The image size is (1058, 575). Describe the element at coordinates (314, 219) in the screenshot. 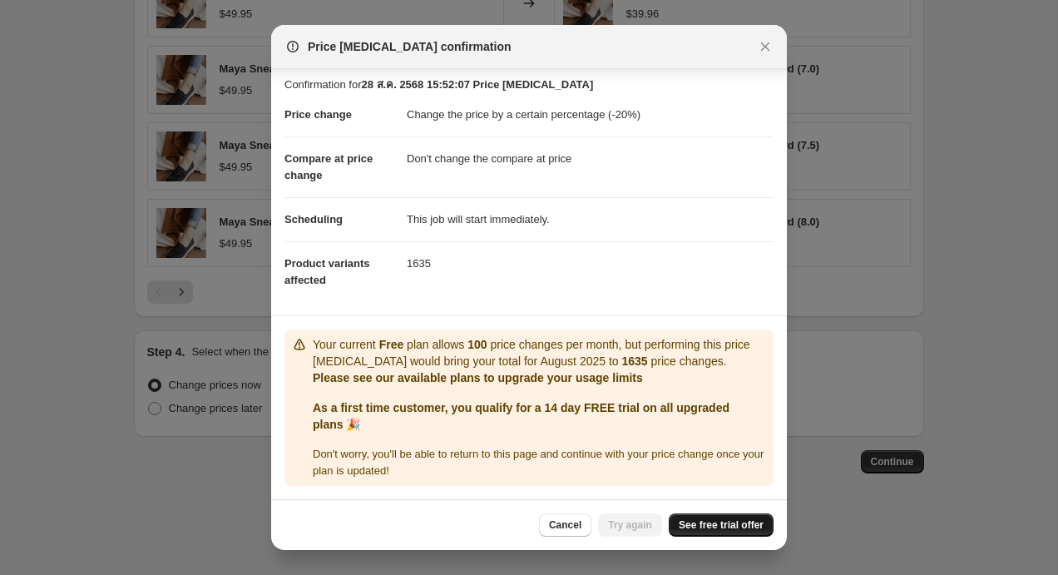

I see `span: Scheduling` at that location.